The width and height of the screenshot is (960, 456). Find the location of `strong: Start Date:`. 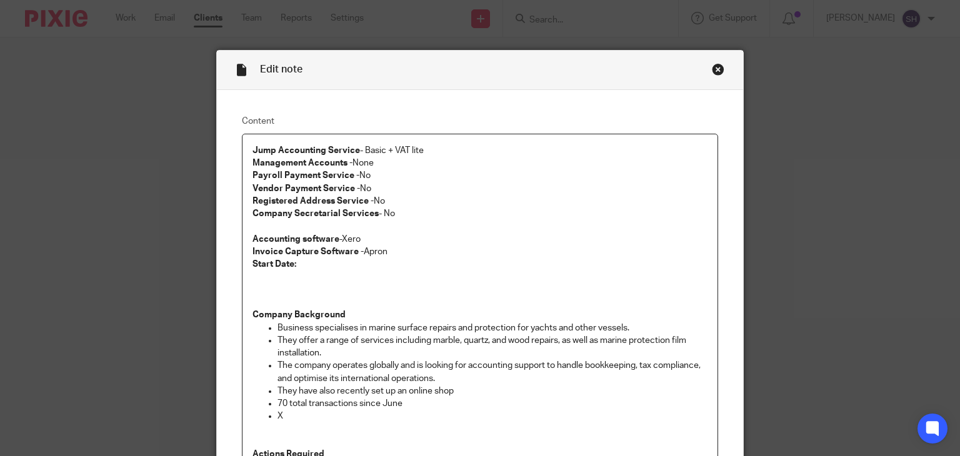

strong: Start Date: is located at coordinates (274, 264).